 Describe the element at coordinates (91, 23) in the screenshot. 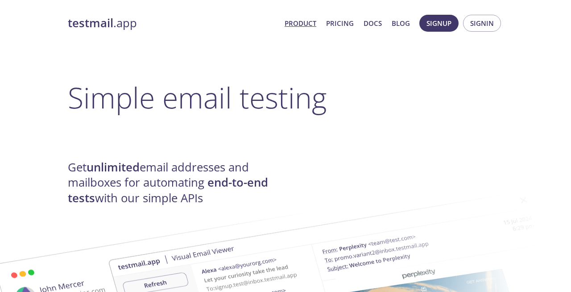

I see `strong: testmail` at that location.